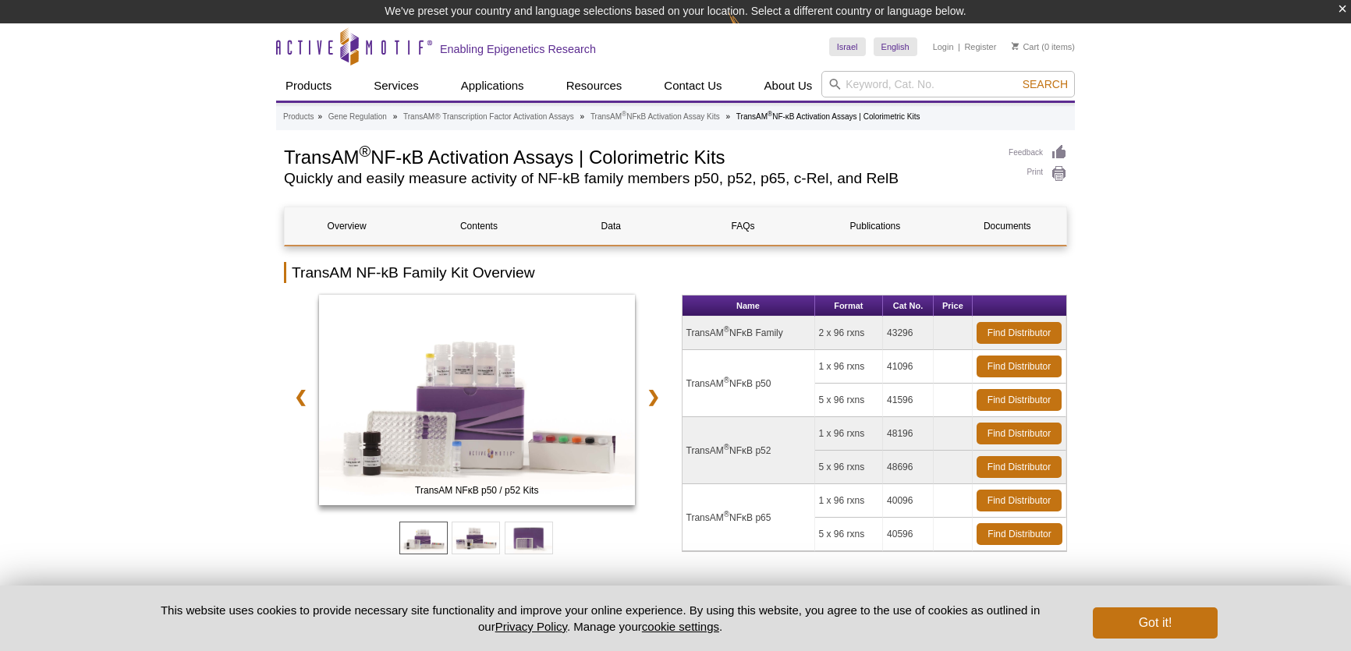 This screenshot has width=1351, height=651. Describe the element at coordinates (908, 534) in the screenshot. I see `td: 40596` at that location.